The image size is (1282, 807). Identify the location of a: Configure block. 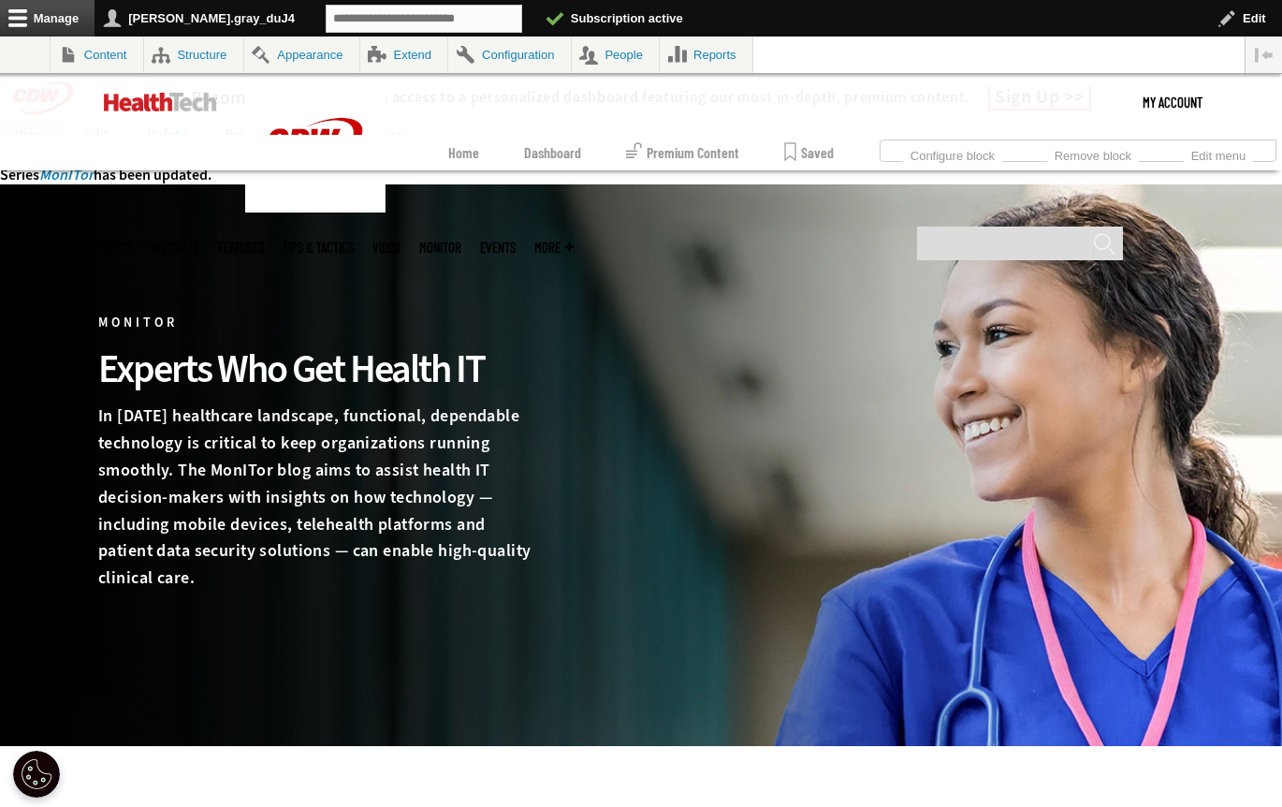
(953, 154).